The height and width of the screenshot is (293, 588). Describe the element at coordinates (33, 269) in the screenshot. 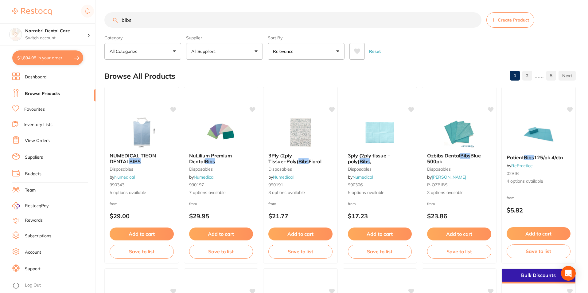

I see `a: Support` at that location.